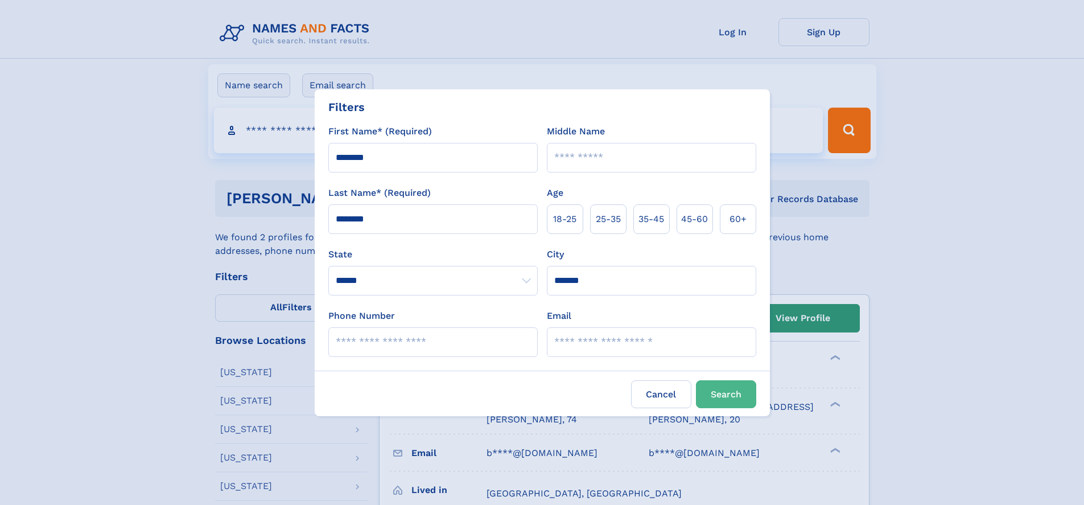 This screenshot has height=505, width=1084. Describe the element at coordinates (661, 394) in the screenshot. I see `label: Cancel` at that location.